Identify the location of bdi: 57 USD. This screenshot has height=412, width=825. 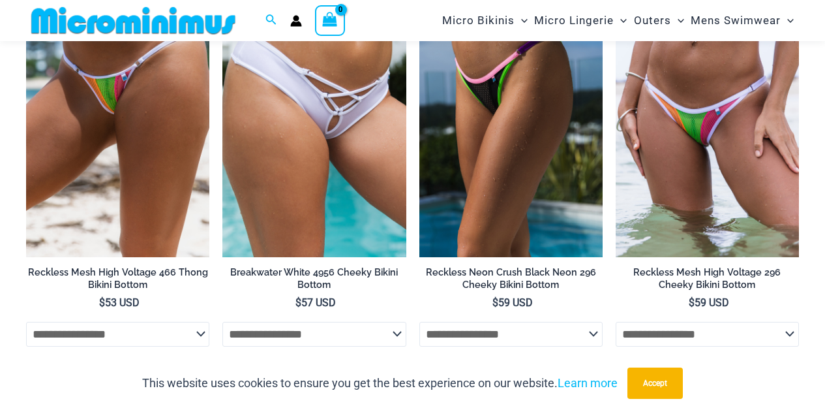
(316, 302).